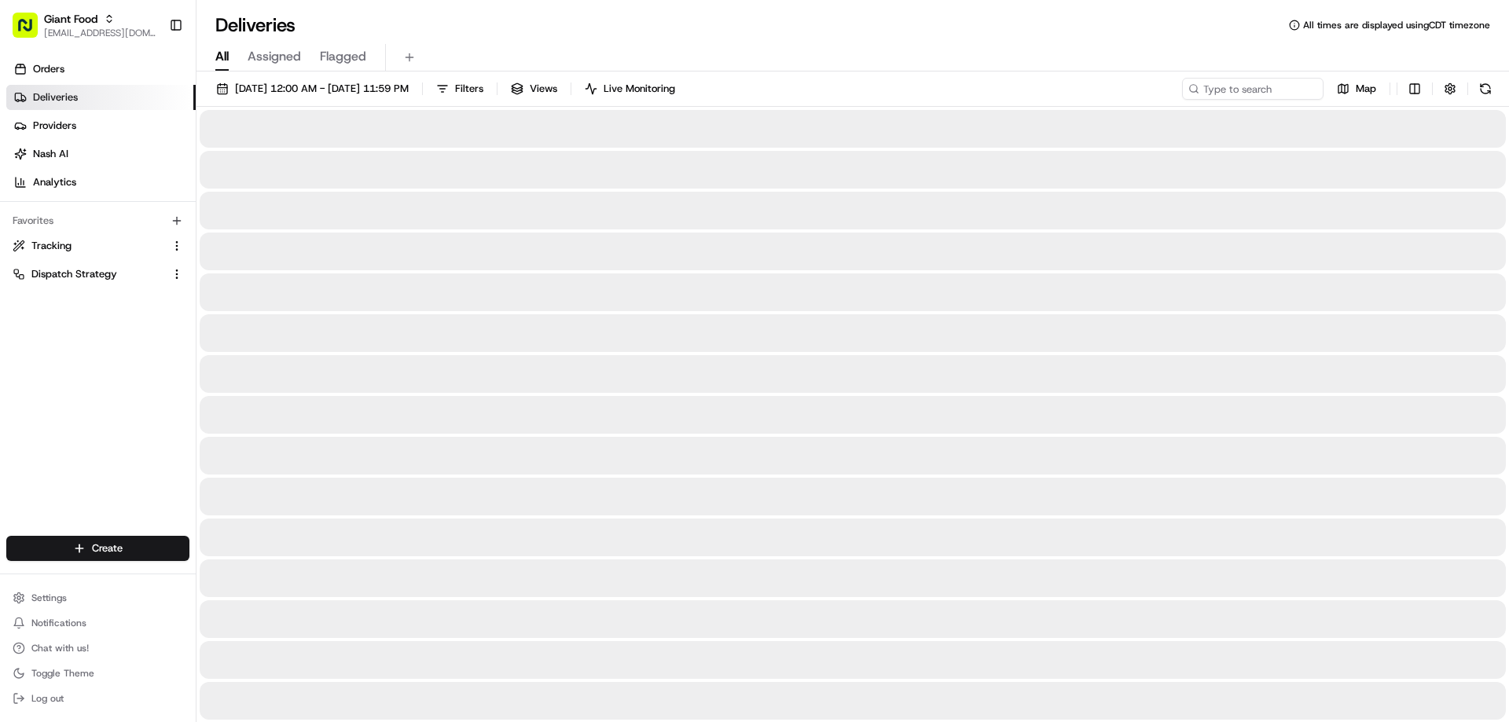  Describe the element at coordinates (49, 598) in the screenshot. I see `span: Settings` at that location.